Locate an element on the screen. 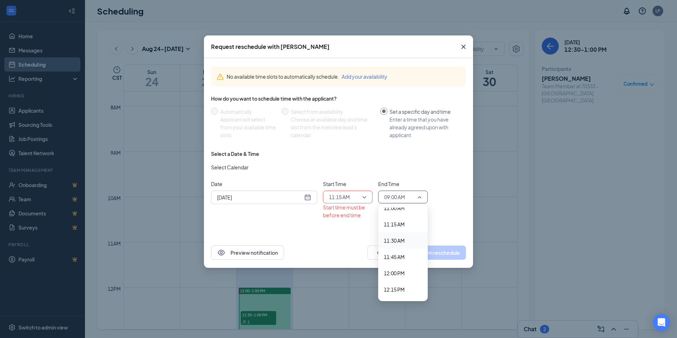  button: EyePreview notification is located at coordinates (248, 253).